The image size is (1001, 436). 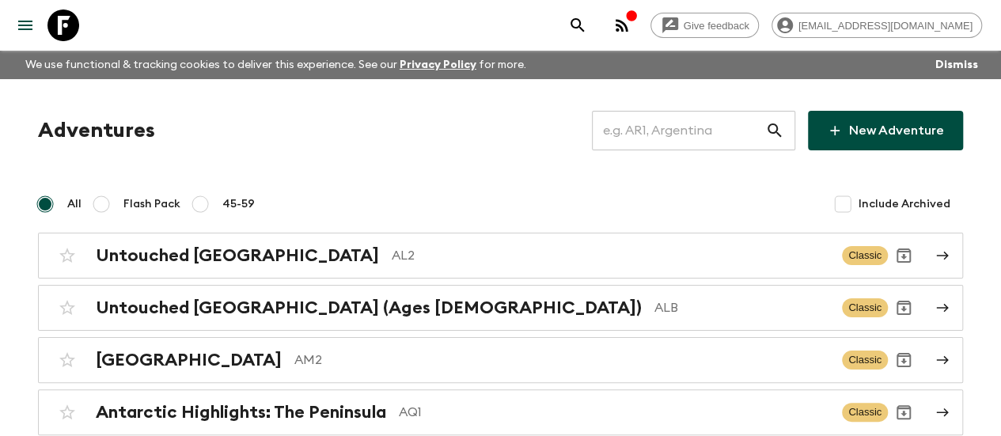 I want to click on a: New Adventure, so click(x=885, y=131).